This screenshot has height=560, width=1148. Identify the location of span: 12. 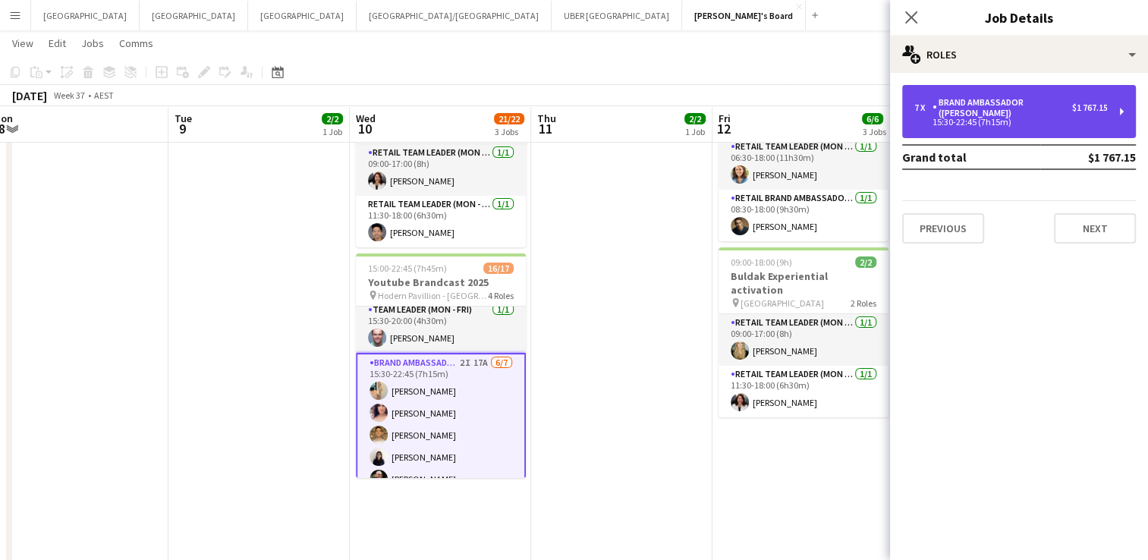
(723, 128).